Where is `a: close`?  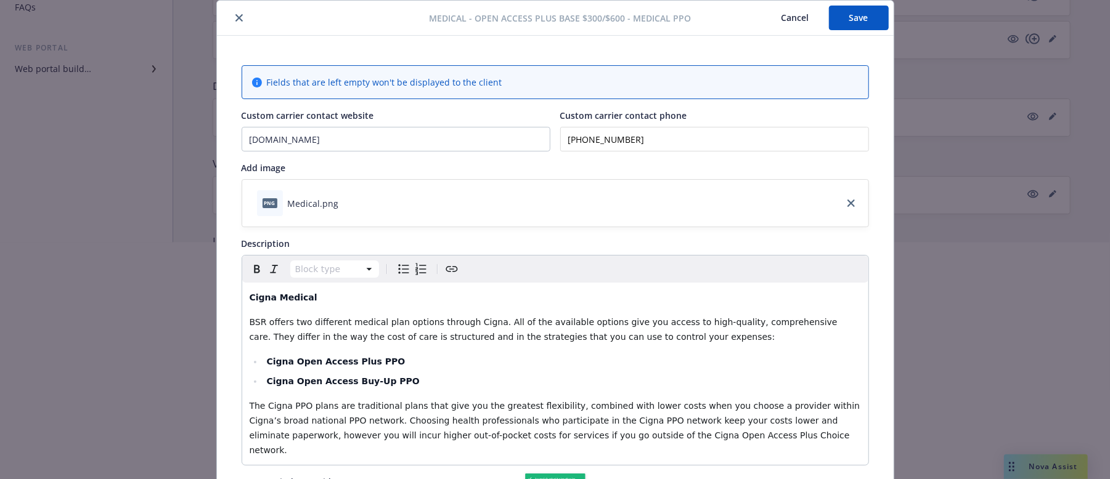 a: close is located at coordinates (851, 203).